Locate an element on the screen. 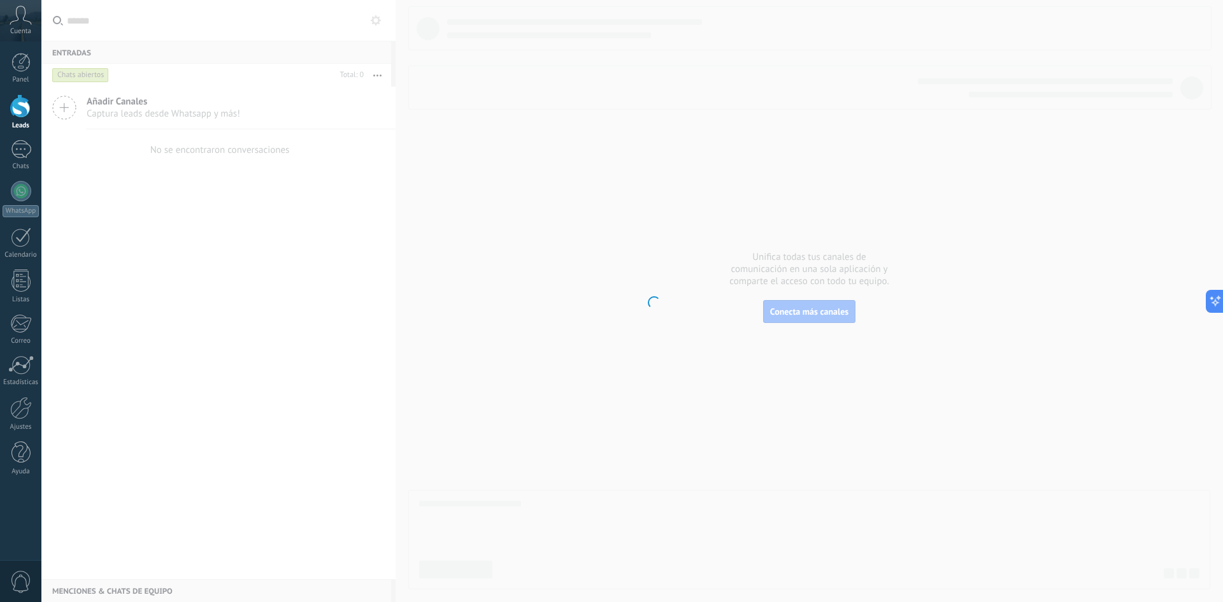  div: Ajustes is located at coordinates (21, 427).